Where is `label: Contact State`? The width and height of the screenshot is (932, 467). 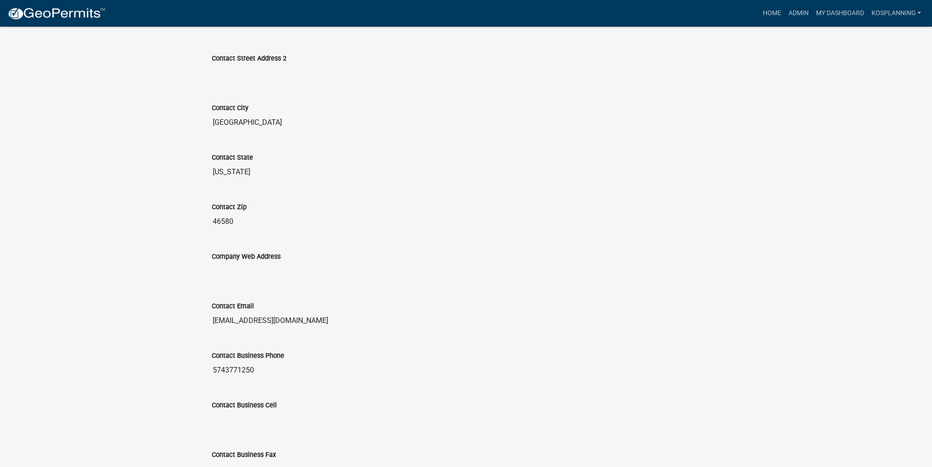 label: Contact State is located at coordinates (233, 158).